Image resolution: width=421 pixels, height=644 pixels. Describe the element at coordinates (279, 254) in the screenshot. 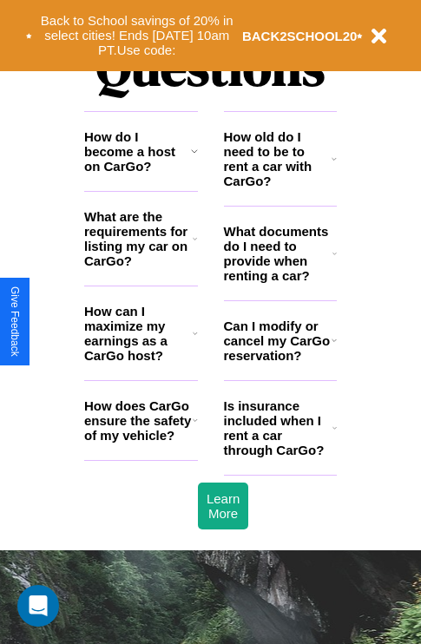

I see `h3: What documents do I need to provide when renting a car?` at that location.